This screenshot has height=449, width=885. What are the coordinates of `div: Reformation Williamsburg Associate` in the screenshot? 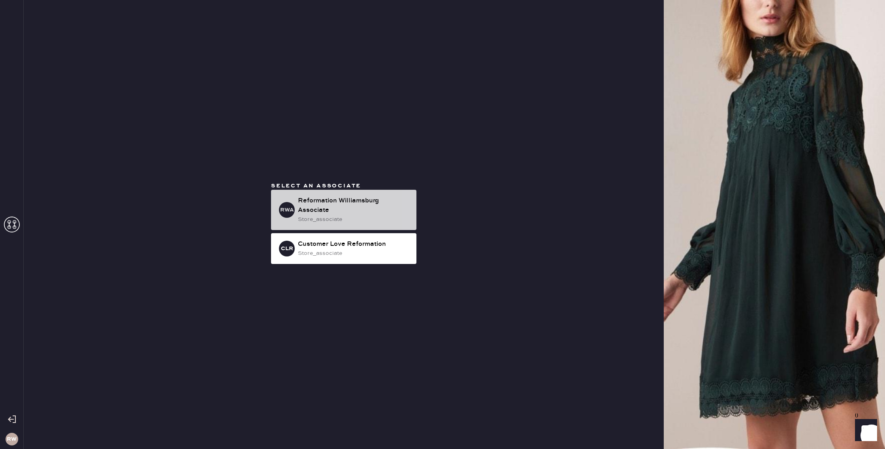 It's located at (354, 206).